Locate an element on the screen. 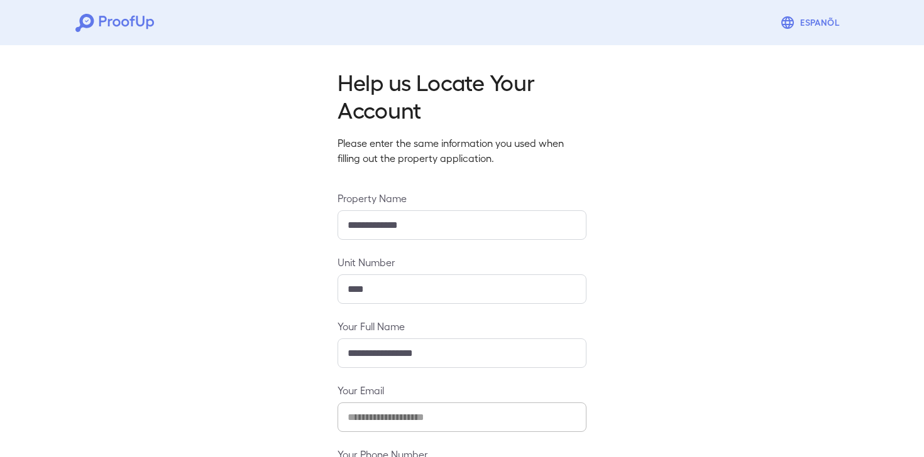  label: Unit Number is located at coordinates (462, 262).